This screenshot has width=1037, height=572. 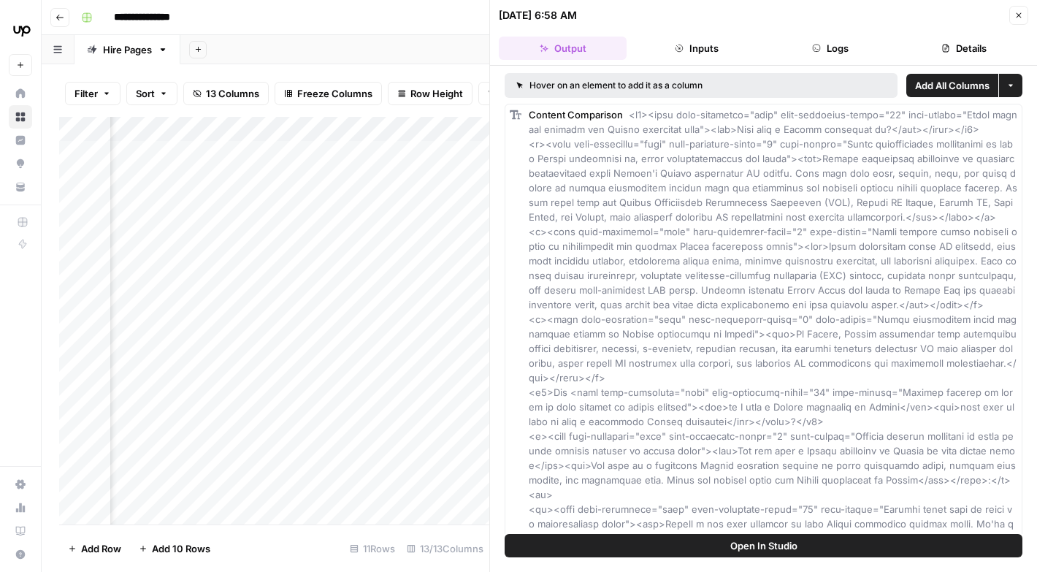 What do you see at coordinates (127, 50) in the screenshot?
I see `a: Hire Pages` at bounding box center [127, 50].